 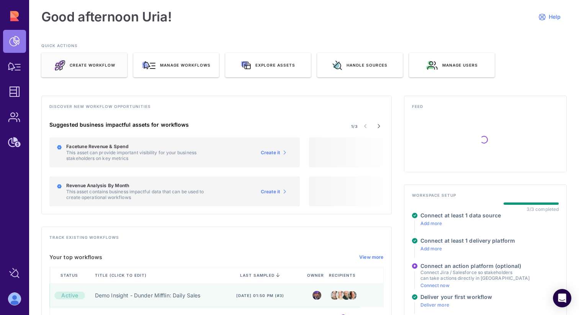 What do you see at coordinates (92, 65) in the screenshot?
I see `span: Create Workflow` at bounding box center [92, 65].